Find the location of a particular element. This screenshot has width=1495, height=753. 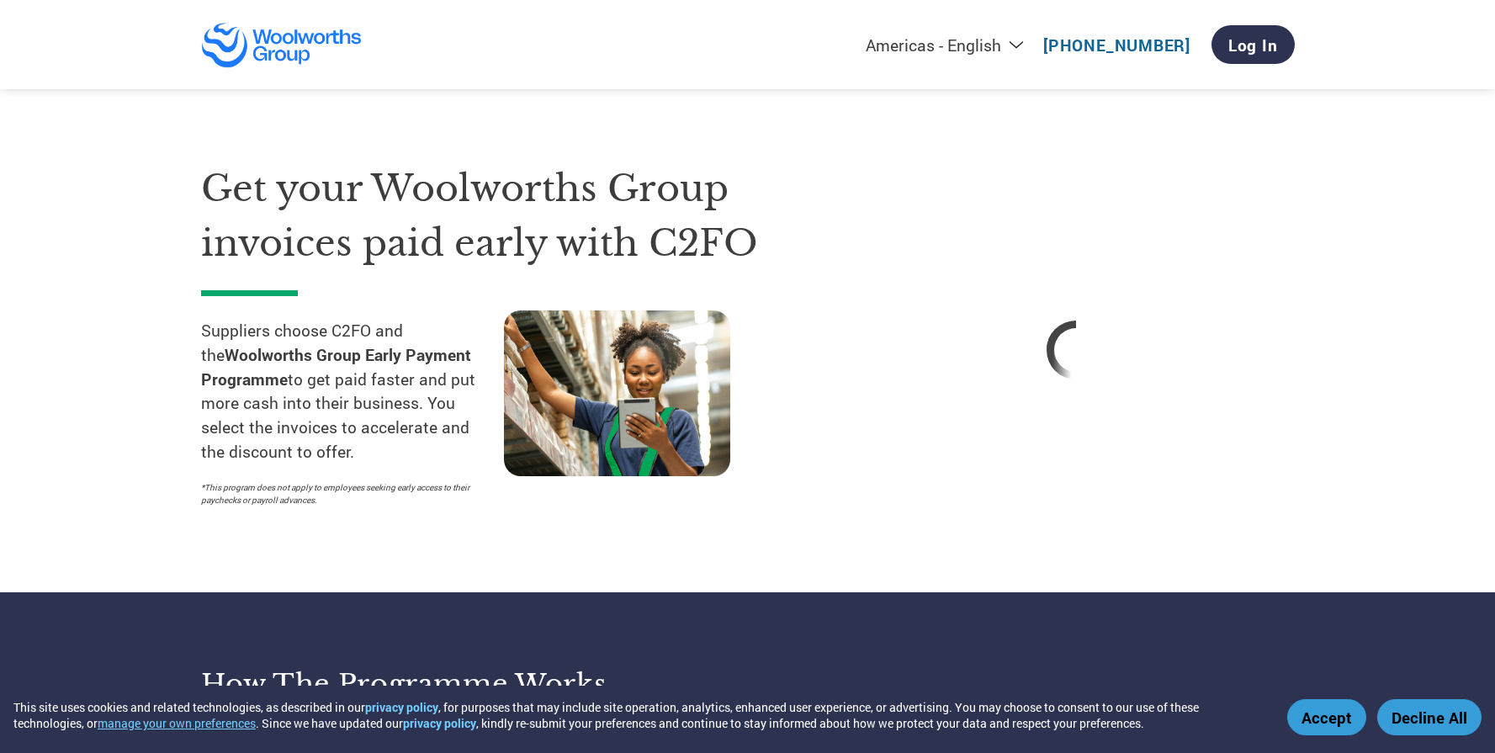

div: This site uses cookies and related technologies, as described in our , for purposes that may incl... is located at coordinates (638, 715).